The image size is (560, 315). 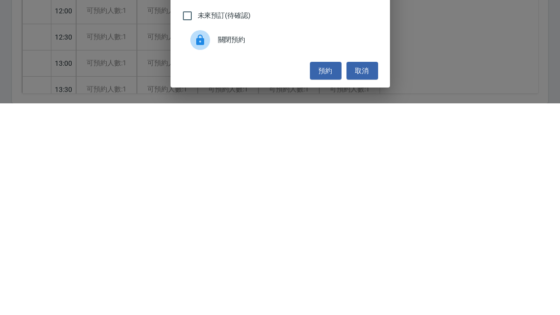 I want to click on label: 備註, so click(x=194, y=126).